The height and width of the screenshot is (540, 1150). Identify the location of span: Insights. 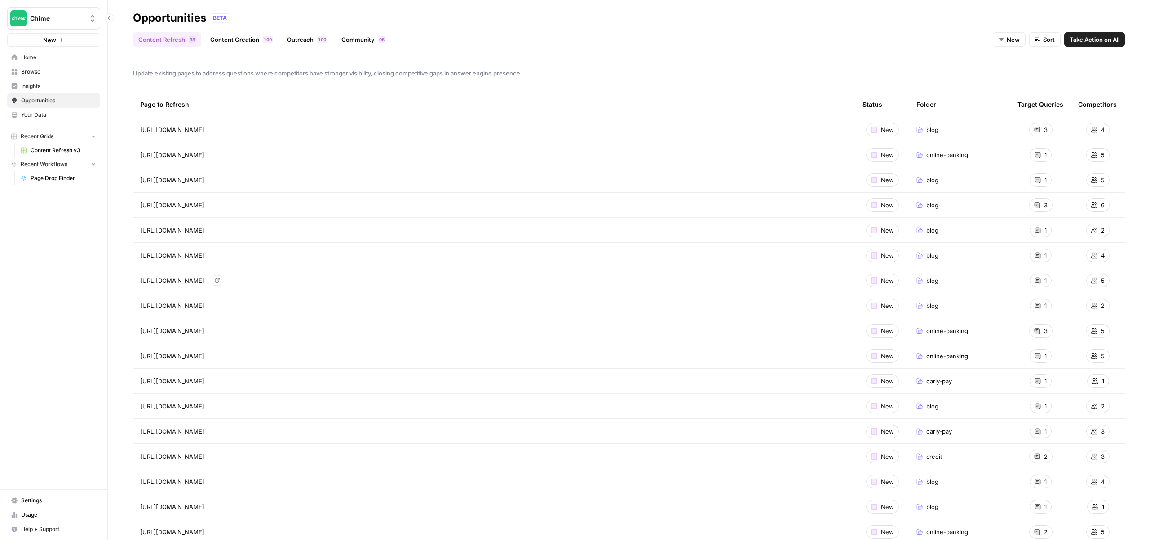
(58, 86).